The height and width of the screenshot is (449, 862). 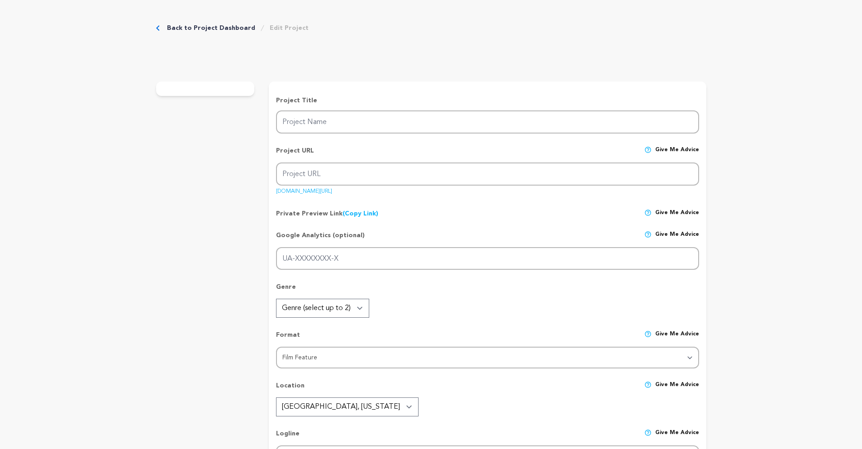 What do you see at coordinates (295, 154) in the screenshot?
I see `p: Project URL` at bounding box center [295, 154].